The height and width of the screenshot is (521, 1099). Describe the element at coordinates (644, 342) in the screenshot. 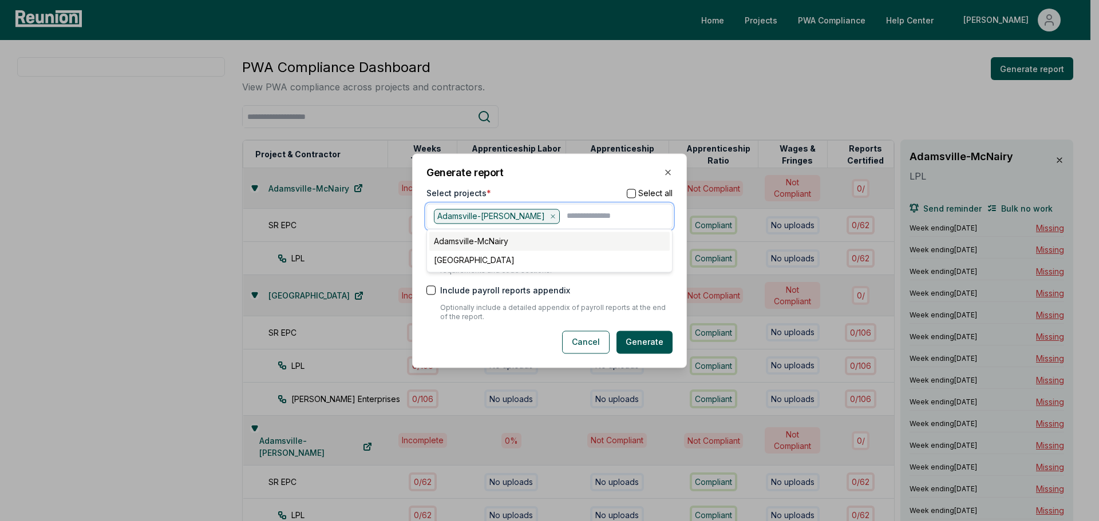

I see `button: Generate` at that location.